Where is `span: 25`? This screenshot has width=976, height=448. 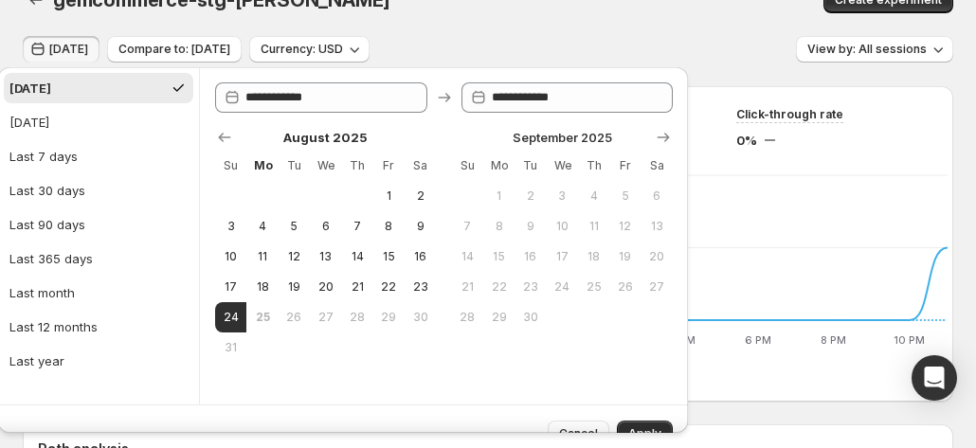
span: 25 is located at coordinates (593, 287).